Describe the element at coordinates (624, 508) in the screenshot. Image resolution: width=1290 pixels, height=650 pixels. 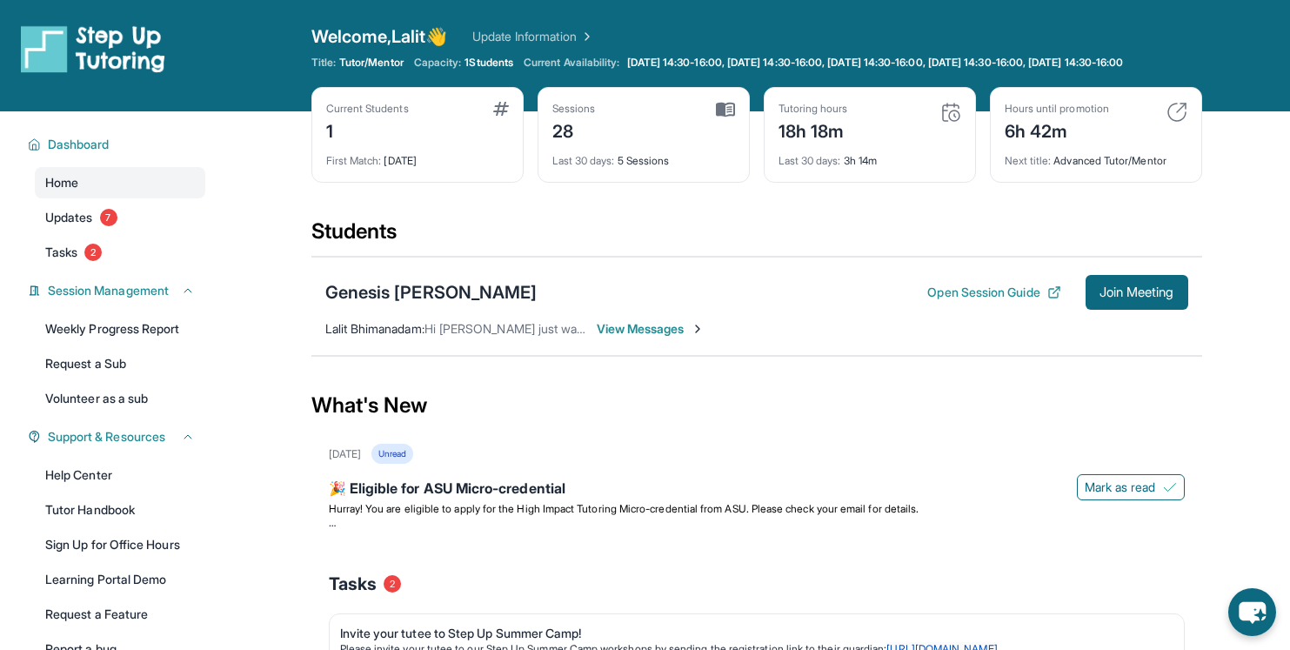
I see `span: Hurray! You are eligible to apply for the High Impact Tutoring Micro-credential from ASU. Please ...` at that location.